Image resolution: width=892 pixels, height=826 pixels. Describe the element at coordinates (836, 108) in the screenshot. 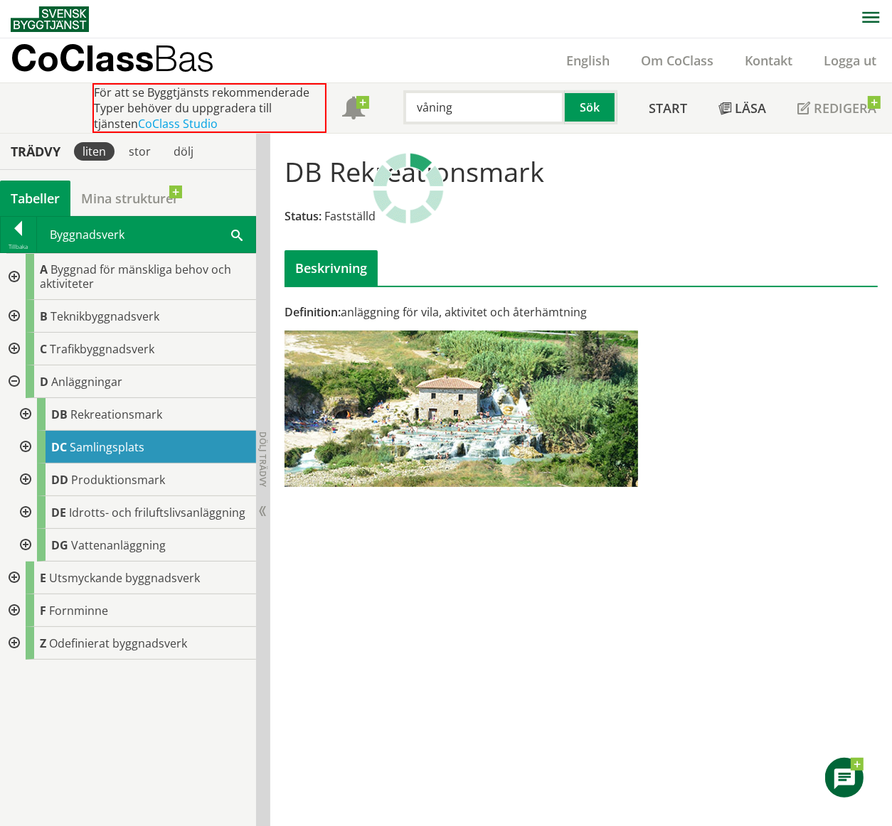

I see `a: Redigera` at that location.